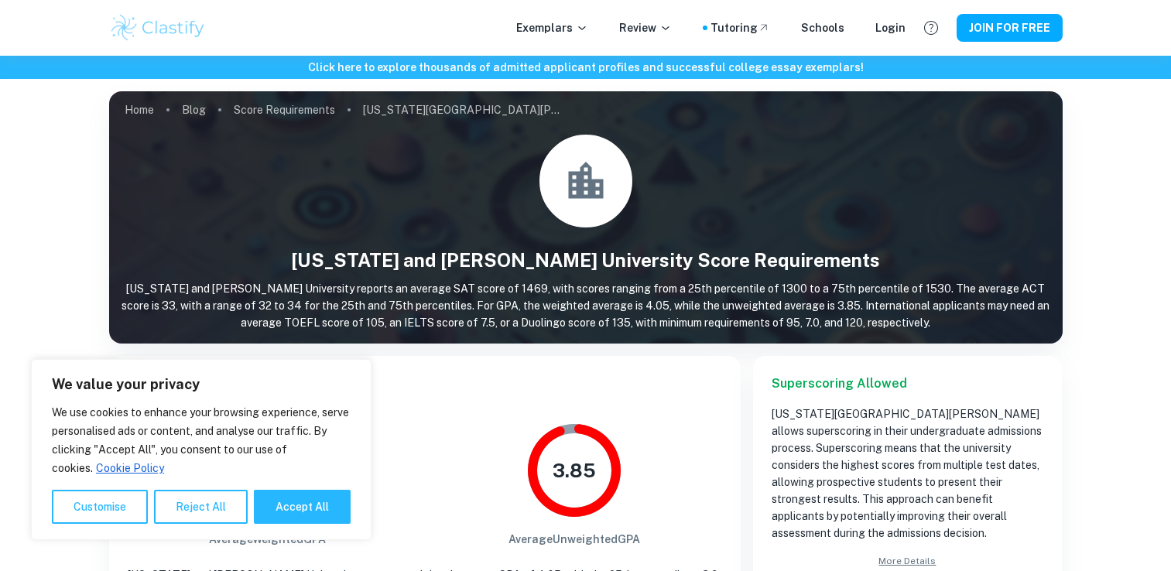 The image size is (1171, 571). Describe the element at coordinates (740, 28) in the screenshot. I see `a: Tutoring` at that location.